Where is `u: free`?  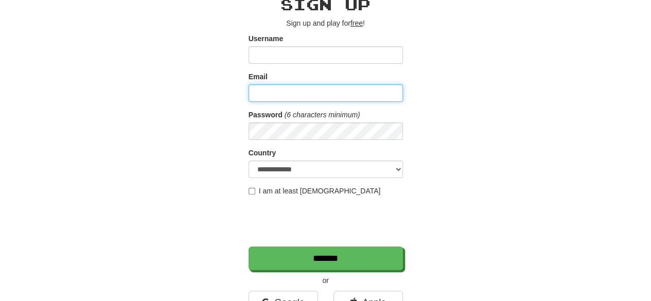
u: free is located at coordinates (357, 23).